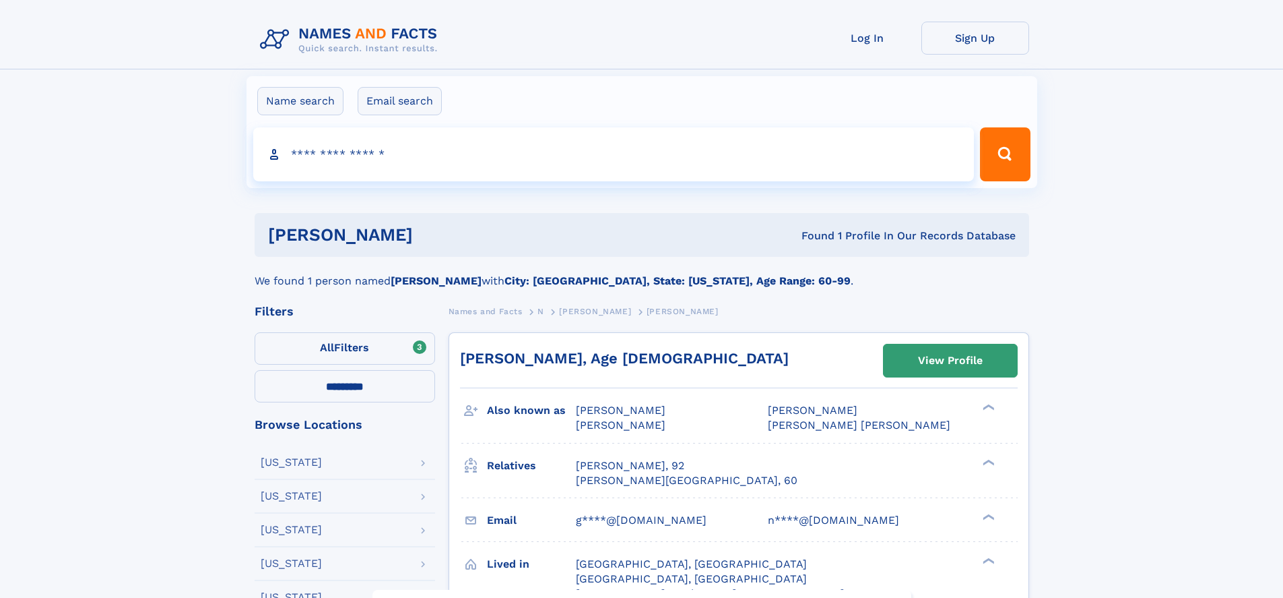 Image resolution: width=1283 pixels, height=598 pixels. What do you see at coordinates (642, 273) in the screenshot?
I see `div: We found 1 person named with .` at bounding box center [642, 273].